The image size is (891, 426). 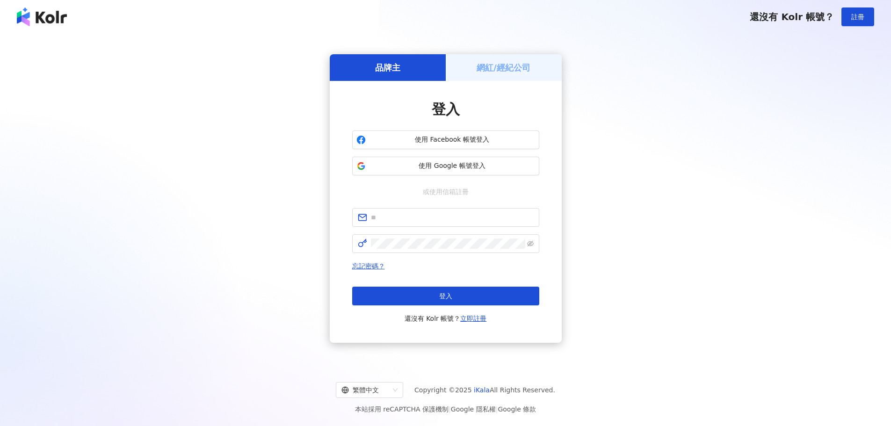 I want to click on a: 立即註冊, so click(x=473, y=319).